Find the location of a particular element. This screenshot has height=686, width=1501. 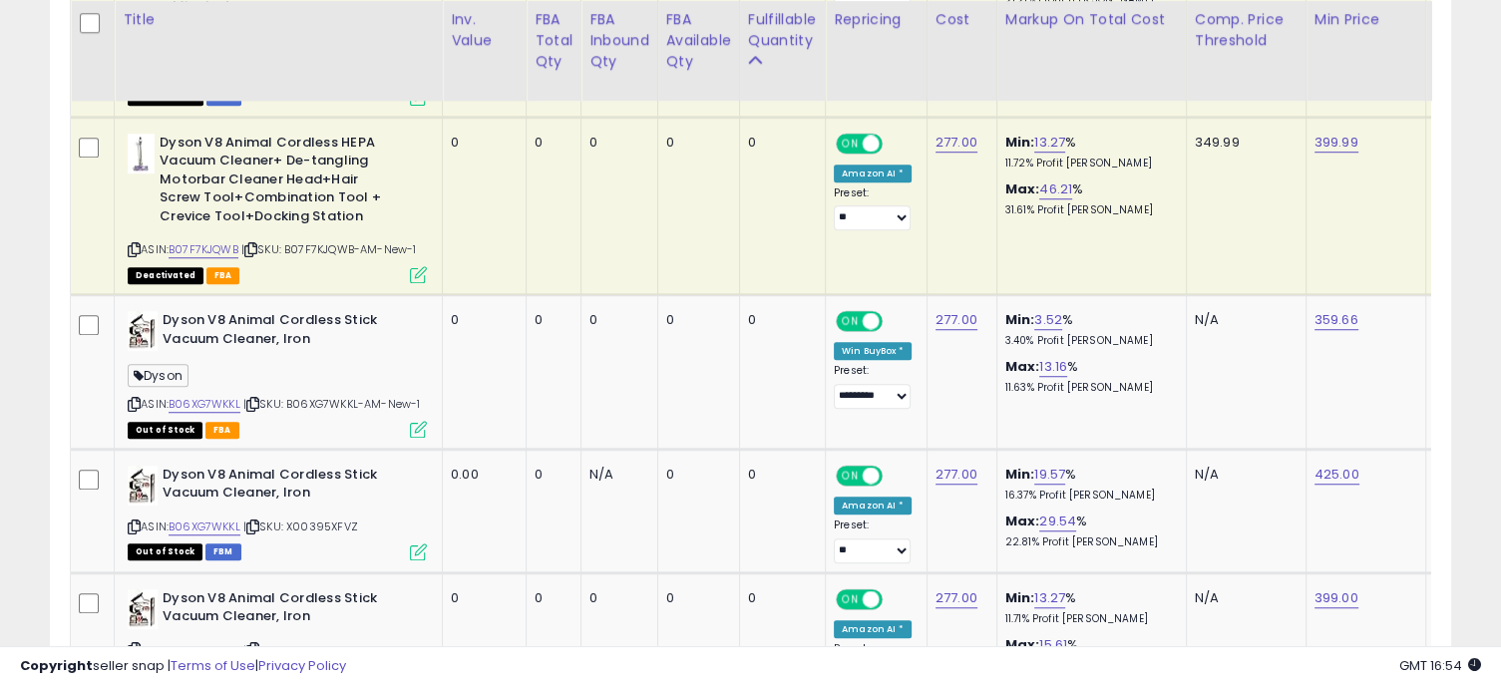

div: Title is located at coordinates (278, 19).